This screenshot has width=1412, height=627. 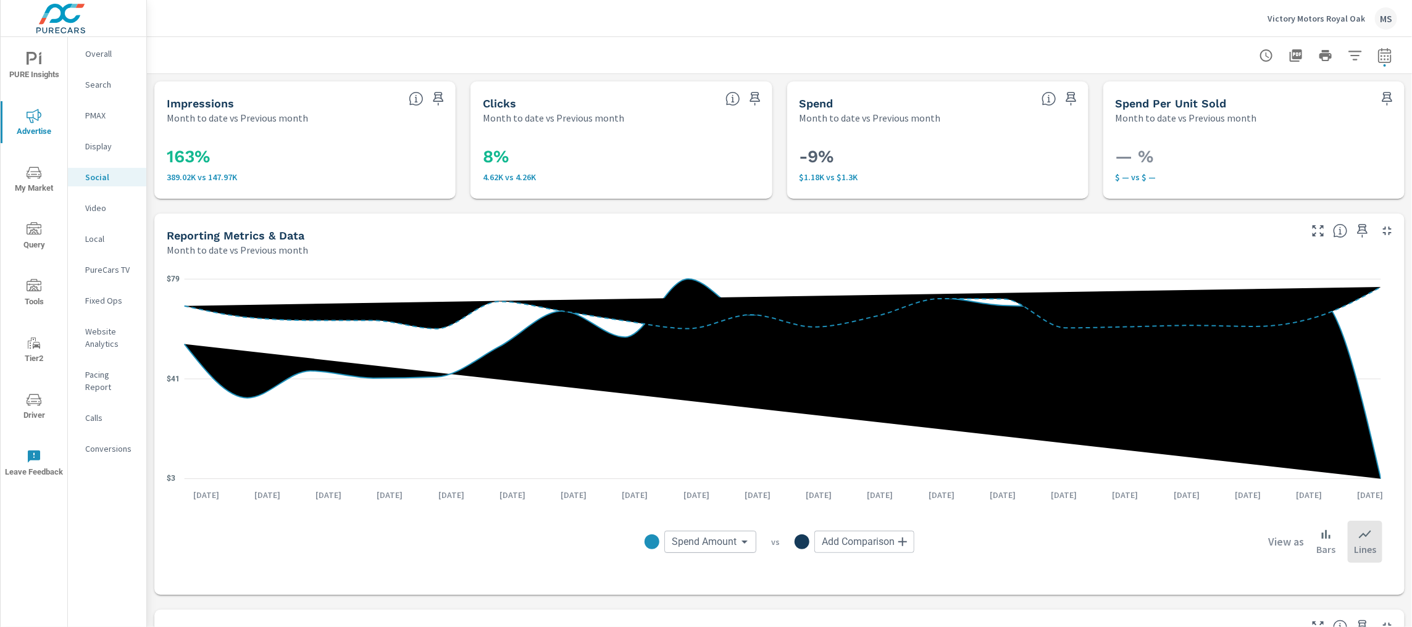 What do you see at coordinates (110, 270) in the screenshot?
I see `p: PureCars TV` at bounding box center [110, 270].